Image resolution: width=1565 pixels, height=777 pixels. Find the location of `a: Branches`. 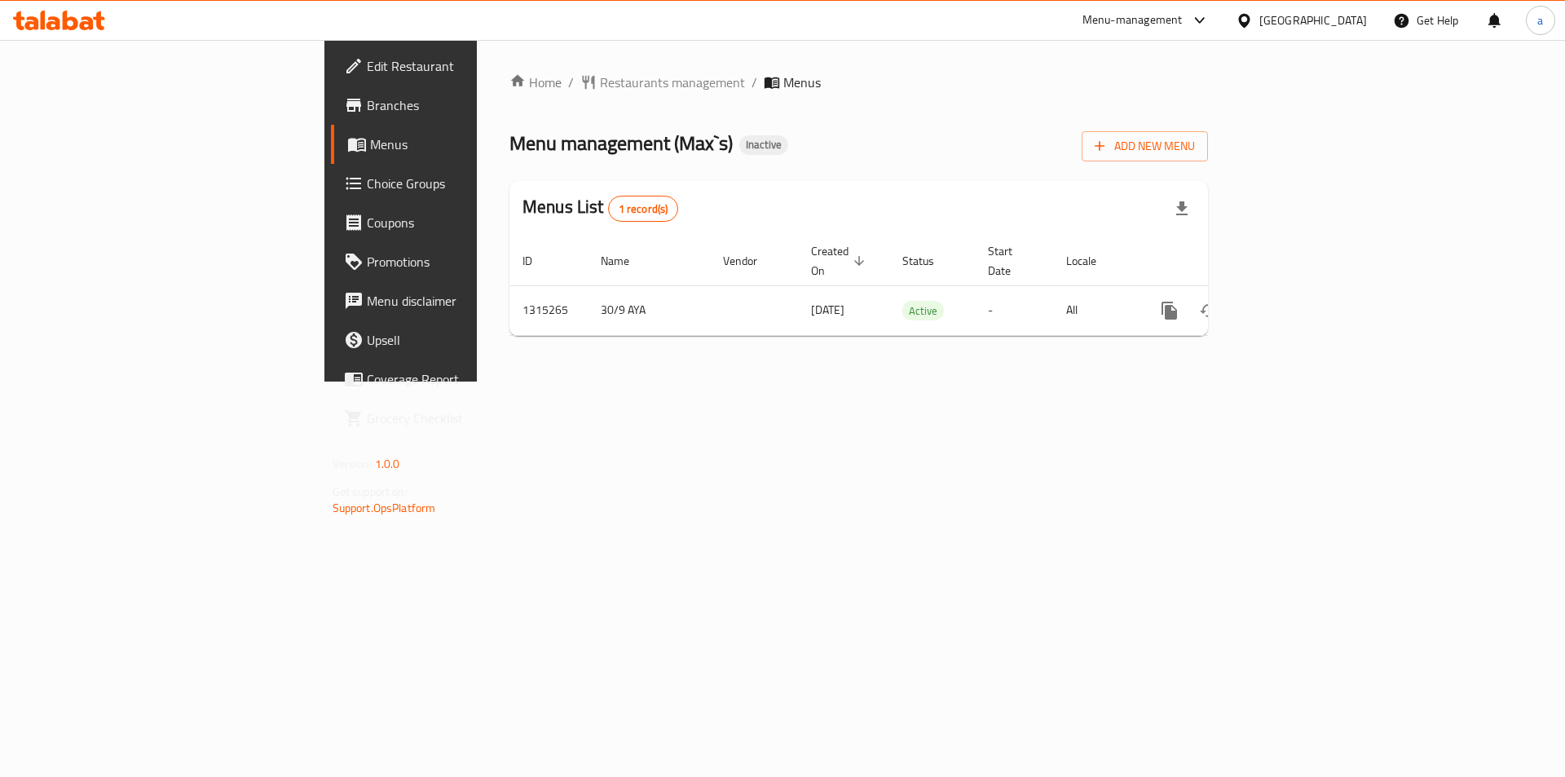

a: Branches is located at coordinates (458, 105).